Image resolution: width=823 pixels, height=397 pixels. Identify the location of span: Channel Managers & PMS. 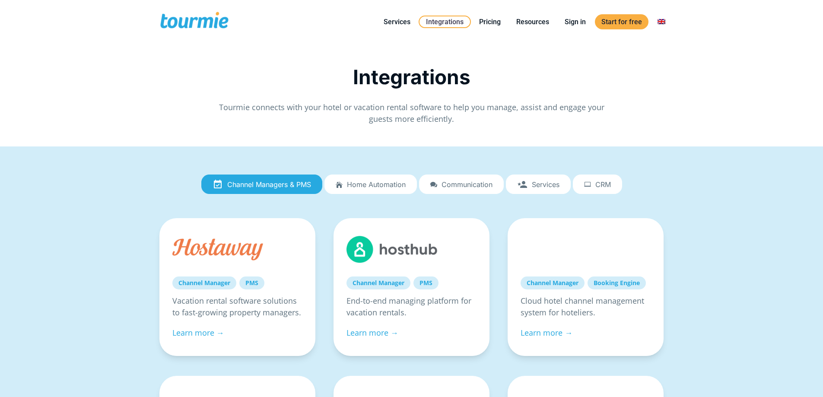
(269, 184).